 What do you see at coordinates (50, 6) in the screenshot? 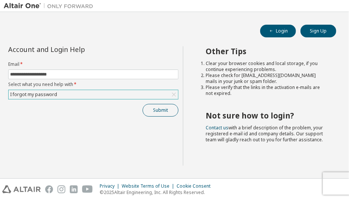
I see `img: Altair One` at bounding box center [50, 6].